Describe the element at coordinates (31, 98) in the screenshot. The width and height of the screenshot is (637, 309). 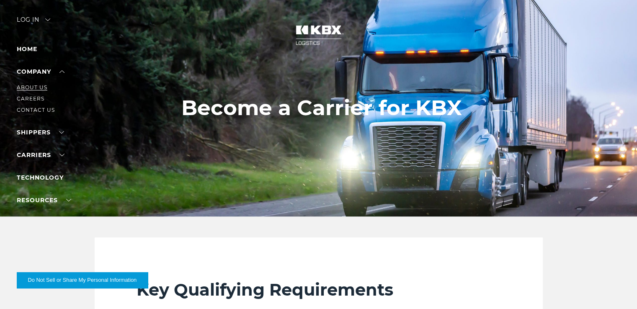
I see `a: Careers` at that location.